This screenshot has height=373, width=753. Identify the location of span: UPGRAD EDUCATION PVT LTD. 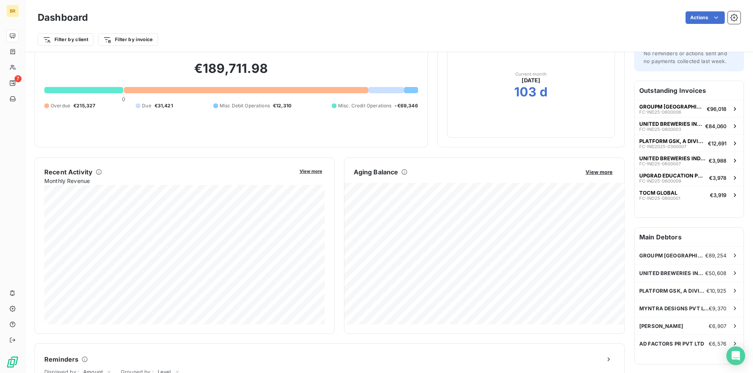
(672, 176).